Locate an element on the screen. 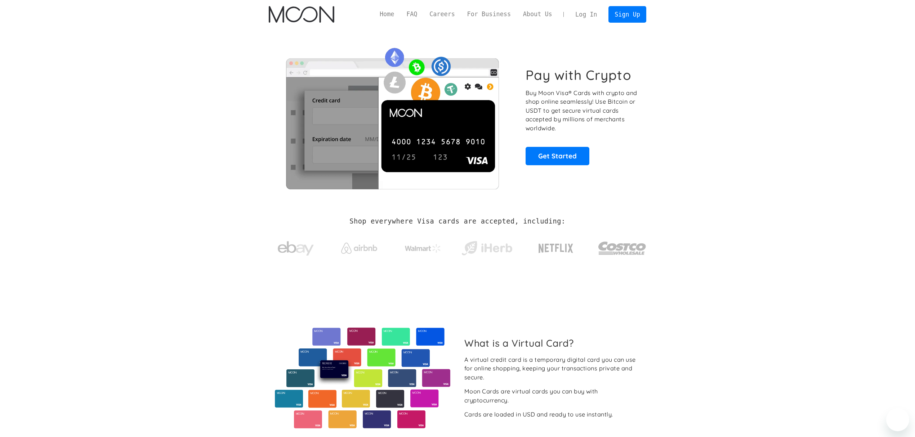 This screenshot has width=915, height=437. a: Log In is located at coordinates (586, 14).